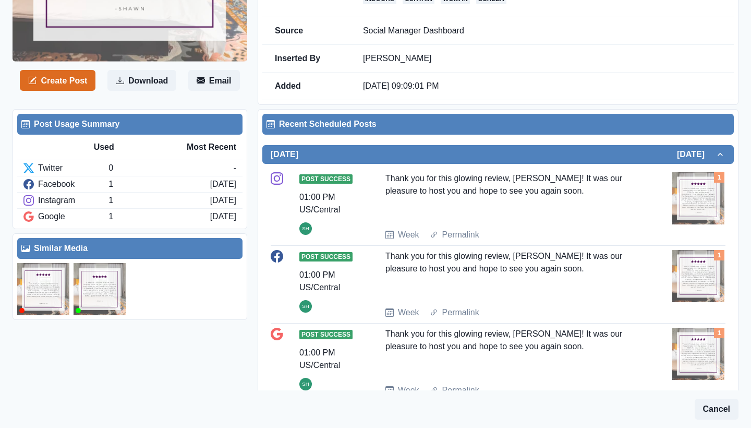  Describe the element at coordinates (66, 200) in the screenshot. I see `div: Instagram` at that location.